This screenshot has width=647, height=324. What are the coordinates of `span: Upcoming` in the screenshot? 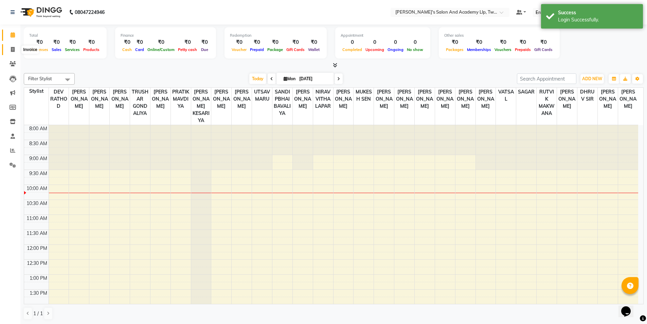 It's located at (375, 50).